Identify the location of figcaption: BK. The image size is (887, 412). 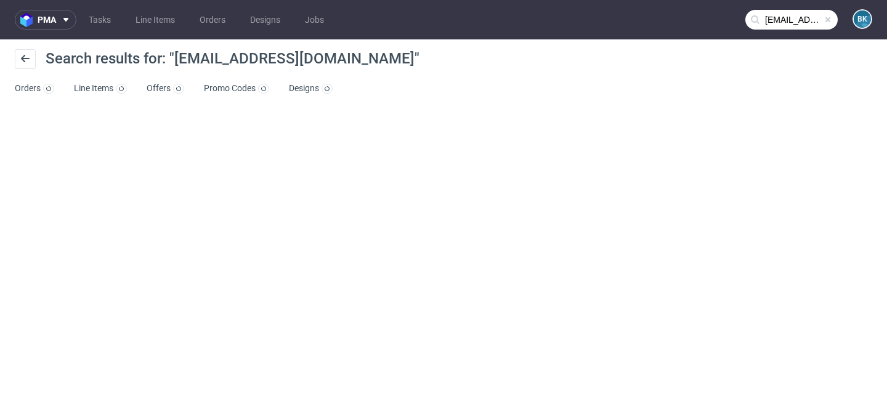
(863, 19).